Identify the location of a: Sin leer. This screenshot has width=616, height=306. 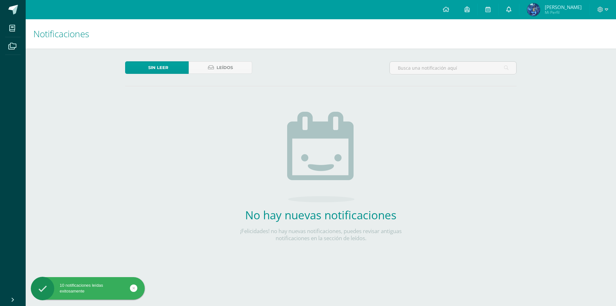
(157, 67).